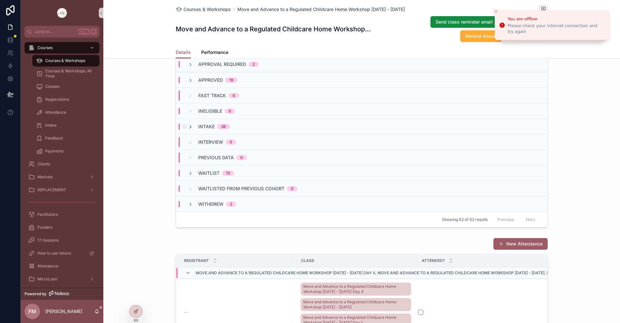  Describe the element at coordinates (209, 173) in the screenshot. I see `span: Waitlist` at that location.